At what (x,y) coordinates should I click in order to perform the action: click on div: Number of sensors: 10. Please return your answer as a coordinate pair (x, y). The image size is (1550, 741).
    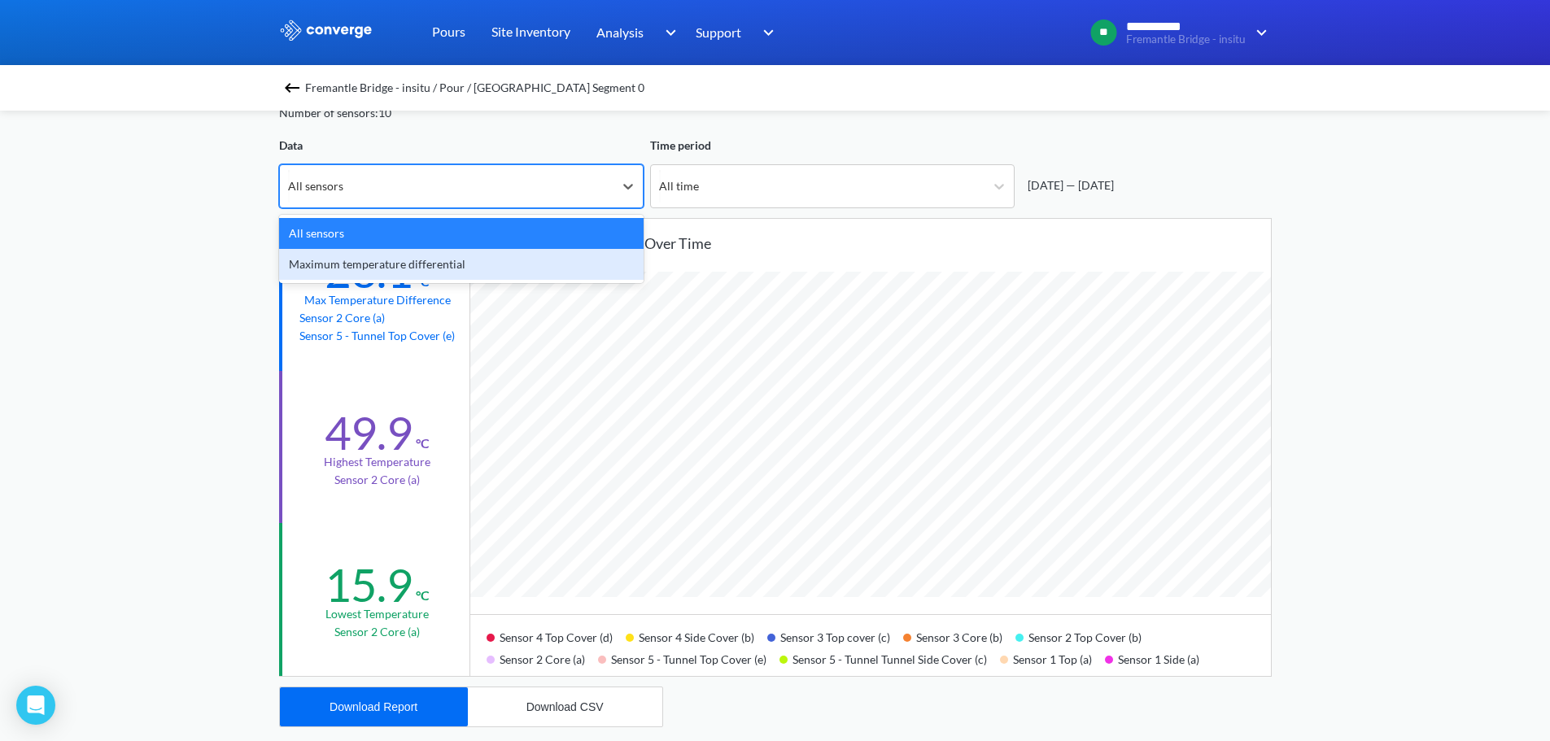
    Looking at the image, I should click on (335, 113).